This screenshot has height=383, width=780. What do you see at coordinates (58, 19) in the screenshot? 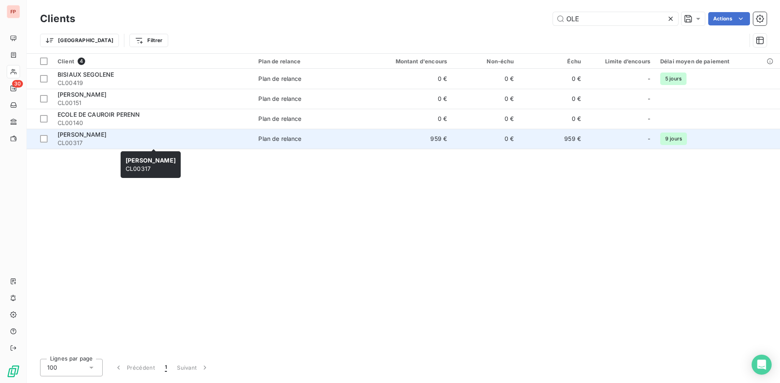
I see `h3: Clients` at bounding box center [58, 19].